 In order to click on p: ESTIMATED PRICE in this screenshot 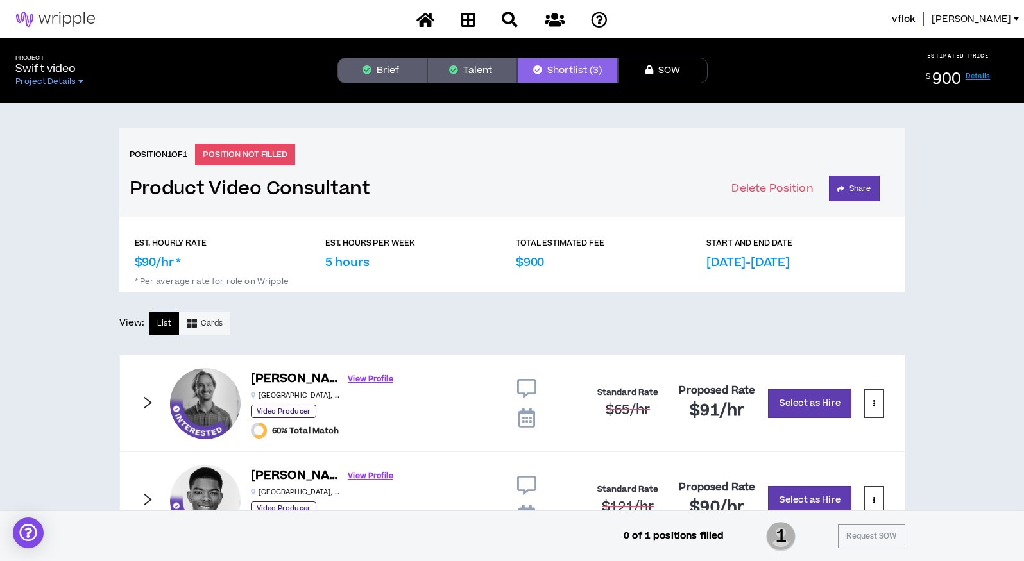, I will do `click(958, 56)`.